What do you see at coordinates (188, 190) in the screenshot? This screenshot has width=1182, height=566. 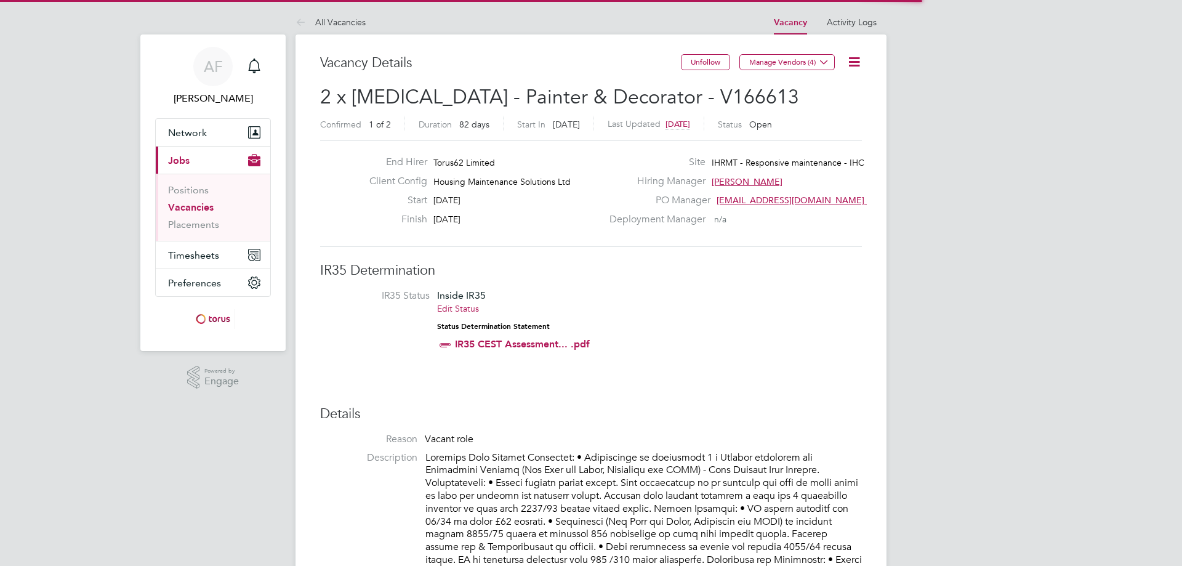 I see `a: Positions` at bounding box center [188, 190].